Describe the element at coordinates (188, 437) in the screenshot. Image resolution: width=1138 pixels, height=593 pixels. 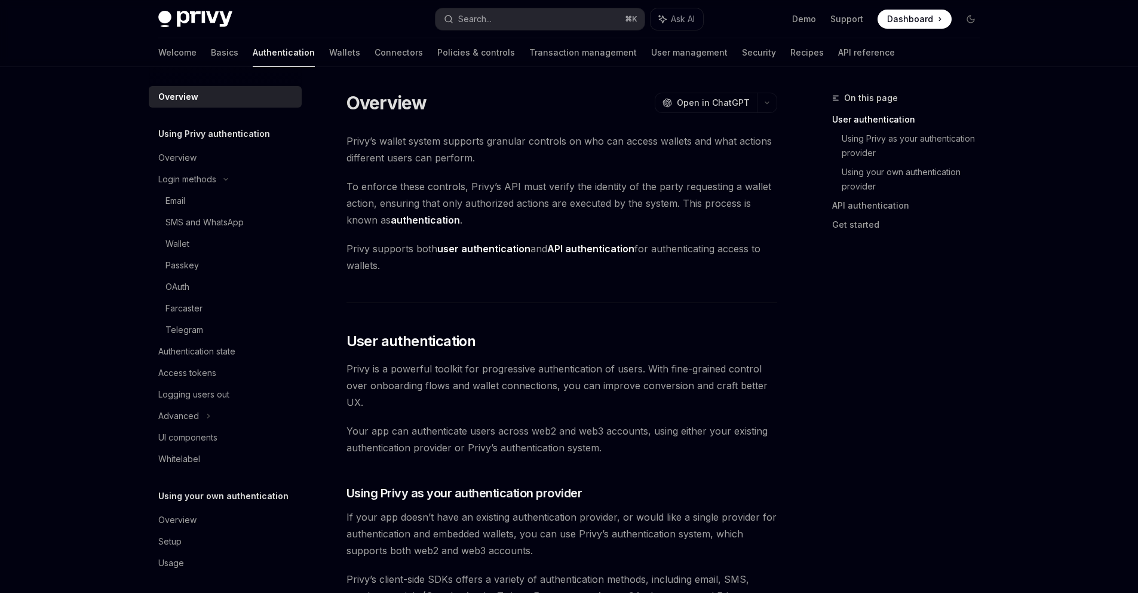
I see `div: UI components` at that location.